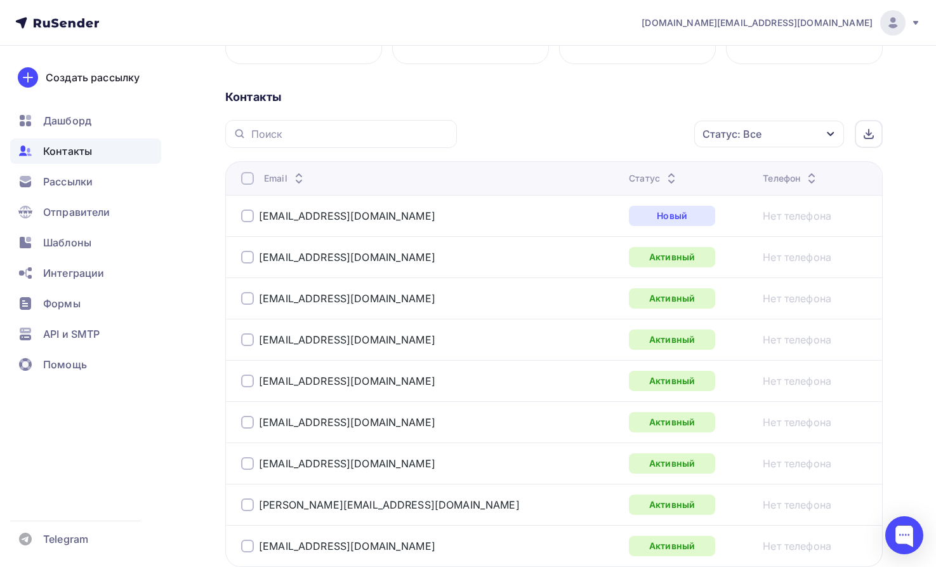  What do you see at coordinates (71, 334) in the screenshot?
I see `span: API и SMTP` at bounding box center [71, 334].